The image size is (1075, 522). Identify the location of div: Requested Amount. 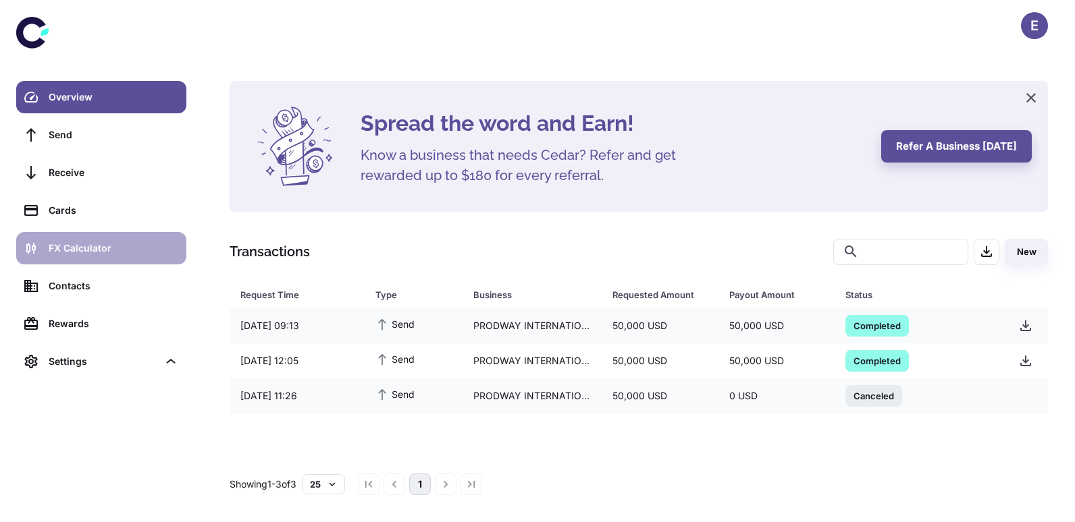
(653, 295).